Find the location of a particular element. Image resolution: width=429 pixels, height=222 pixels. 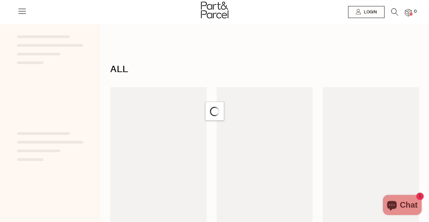

inbox-online-store-chat: Shopify online store chat is located at coordinates (402, 206).